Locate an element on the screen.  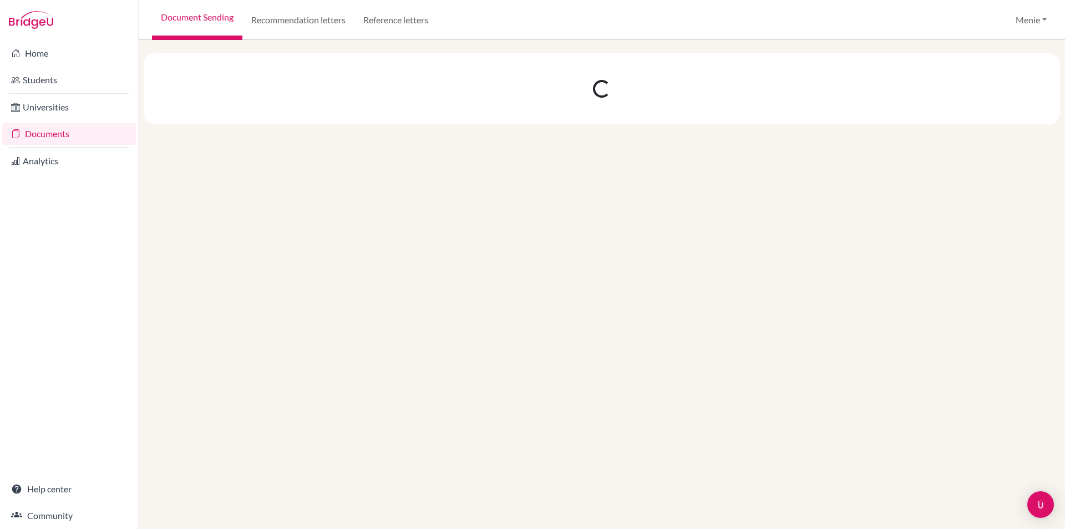
button: Menie is located at coordinates (1031, 20).